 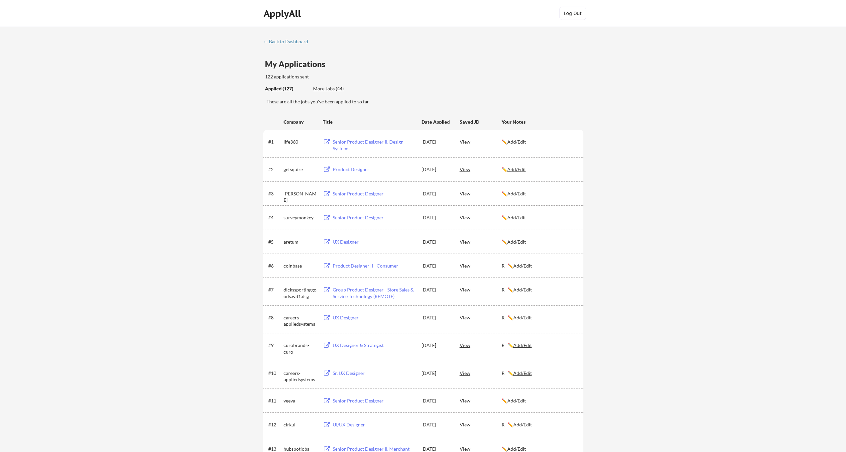 I want to click on div: #3, so click(x=275, y=194).